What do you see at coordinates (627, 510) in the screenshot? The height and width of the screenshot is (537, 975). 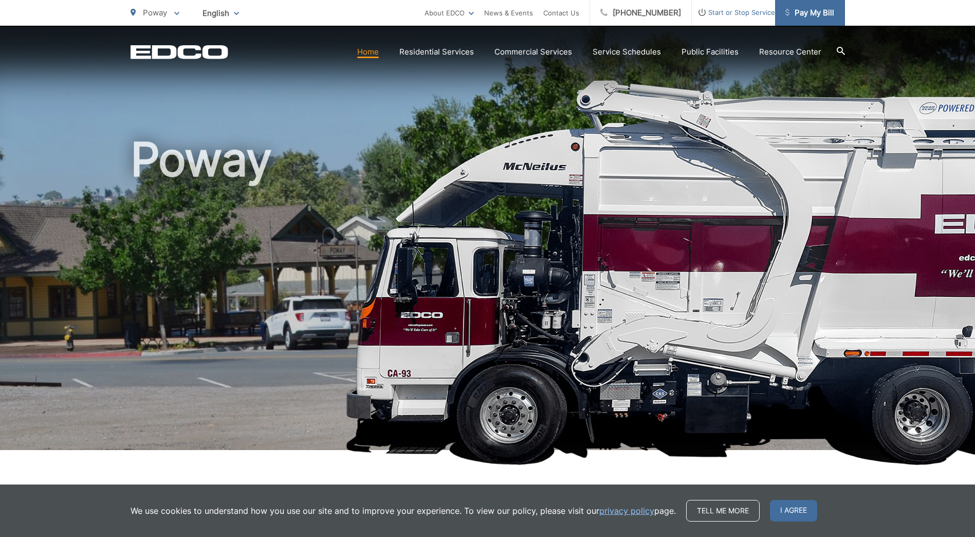 I see `a: privacy policy` at bounding box center [627, 510].